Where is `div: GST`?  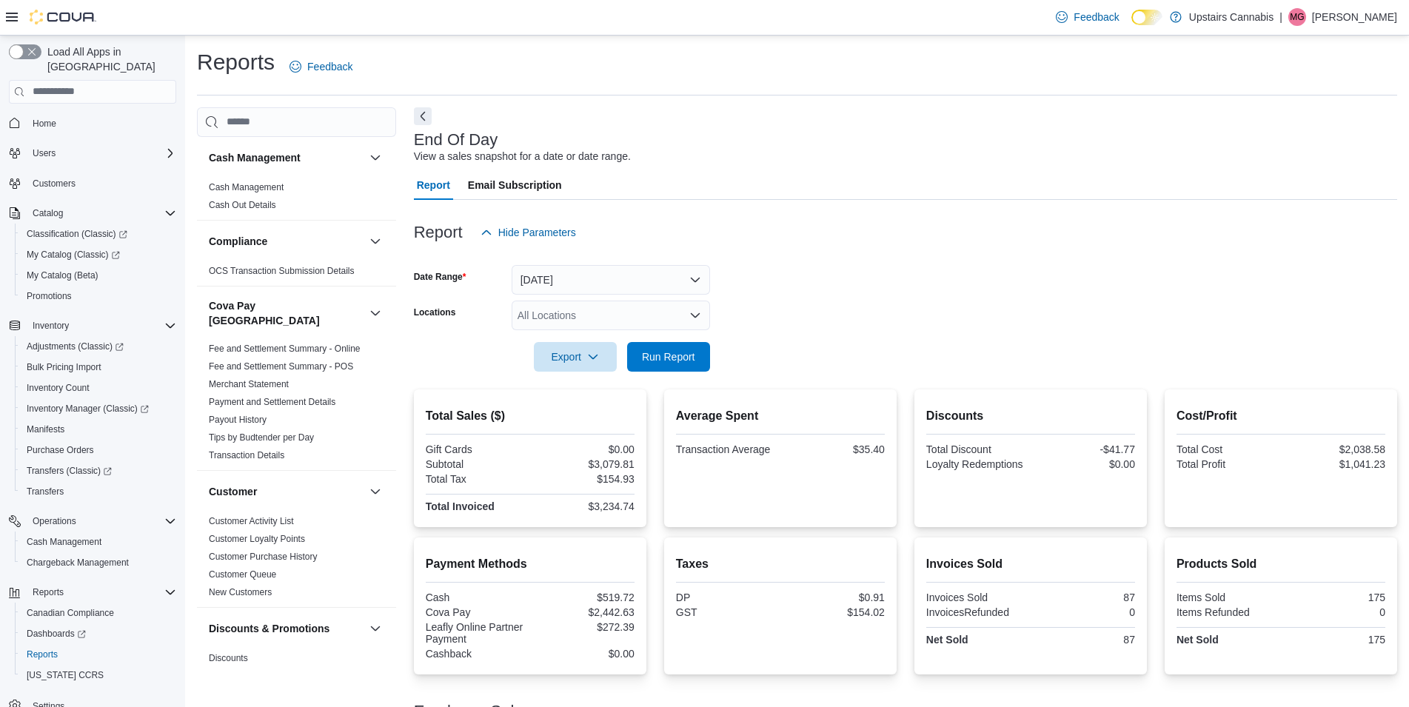 div: GST is located at coordinates (727, 613).